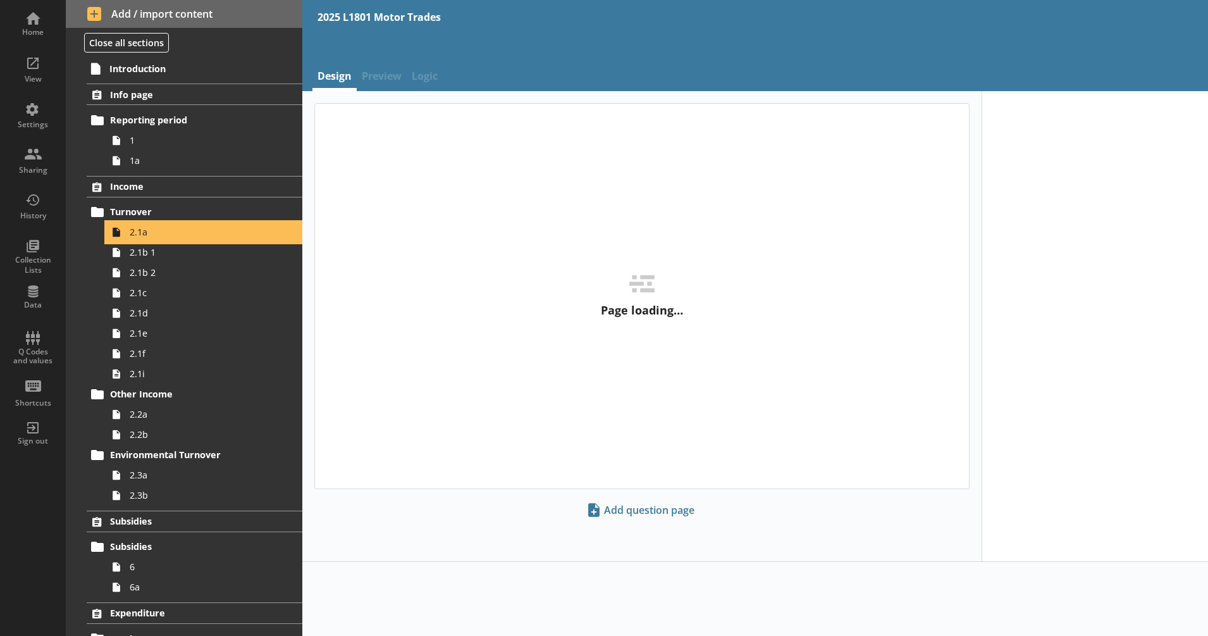 This screenshot has width=1208, height=636. Describe the element at coordinates (381, 77) in the screenshot. I see `span: Preview` at that location.